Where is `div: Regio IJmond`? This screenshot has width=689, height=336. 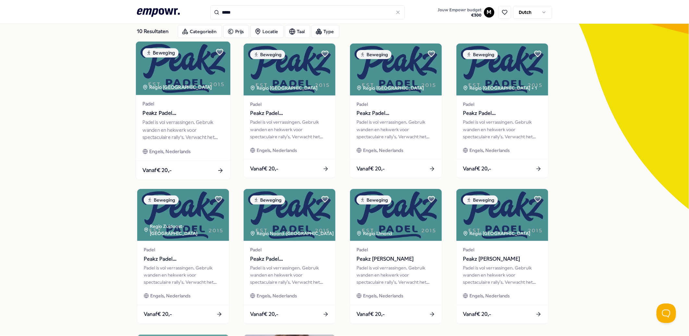
div: Regio IJmond is located at coordinates (375, 233).